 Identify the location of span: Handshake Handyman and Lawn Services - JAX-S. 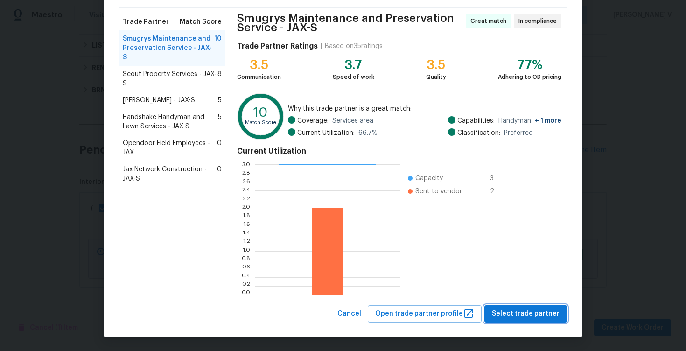
(170, 122).